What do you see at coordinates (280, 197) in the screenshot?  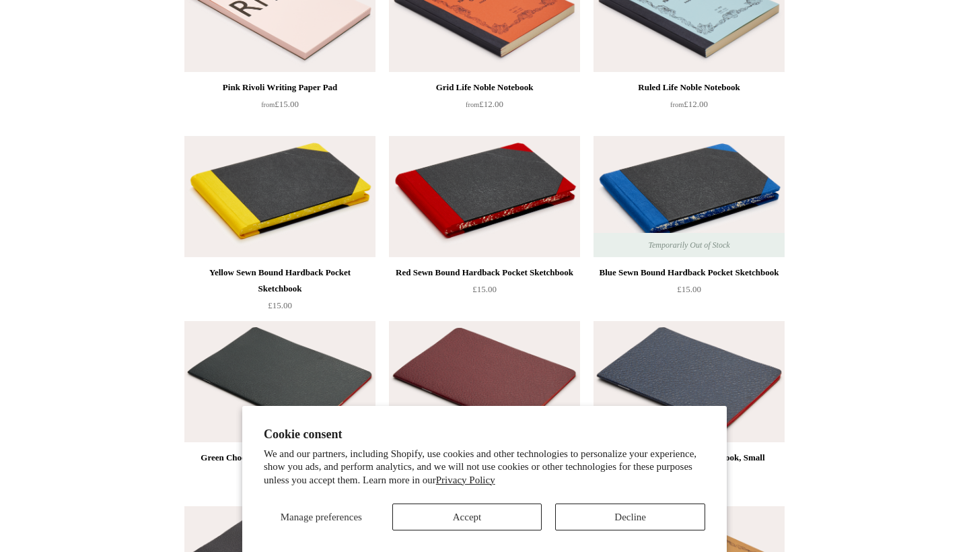 I see `a: Yellow Sewn Bound Hardback Pocket Sketchbook Yellow Sewn Bound Hardback Pocket Sketchbook` at bounding box center [280, 197].